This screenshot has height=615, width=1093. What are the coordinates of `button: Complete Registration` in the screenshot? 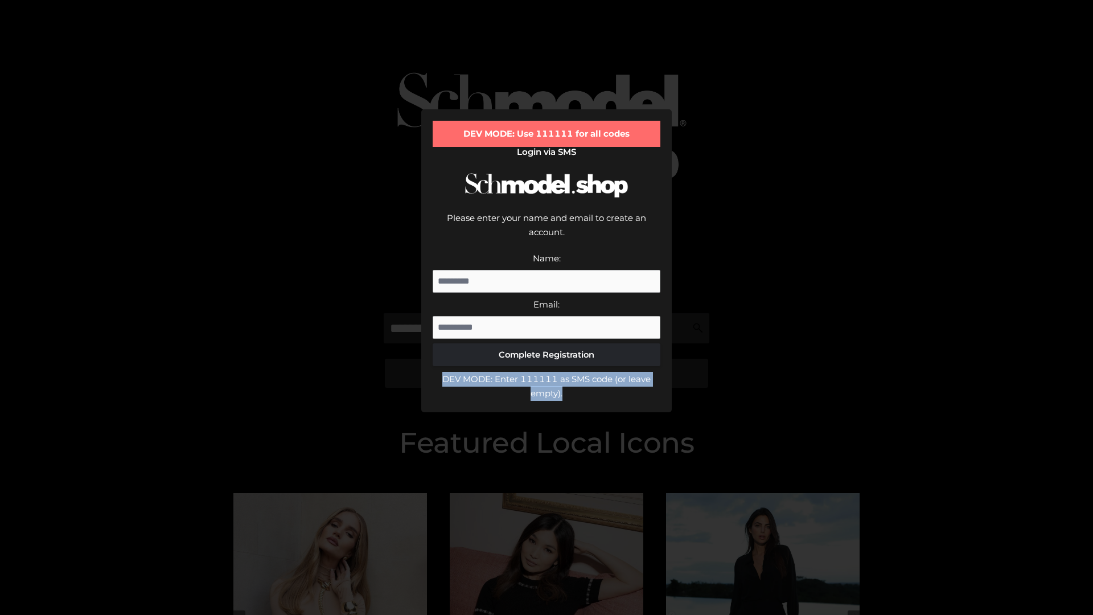 It's located at (547, 355).